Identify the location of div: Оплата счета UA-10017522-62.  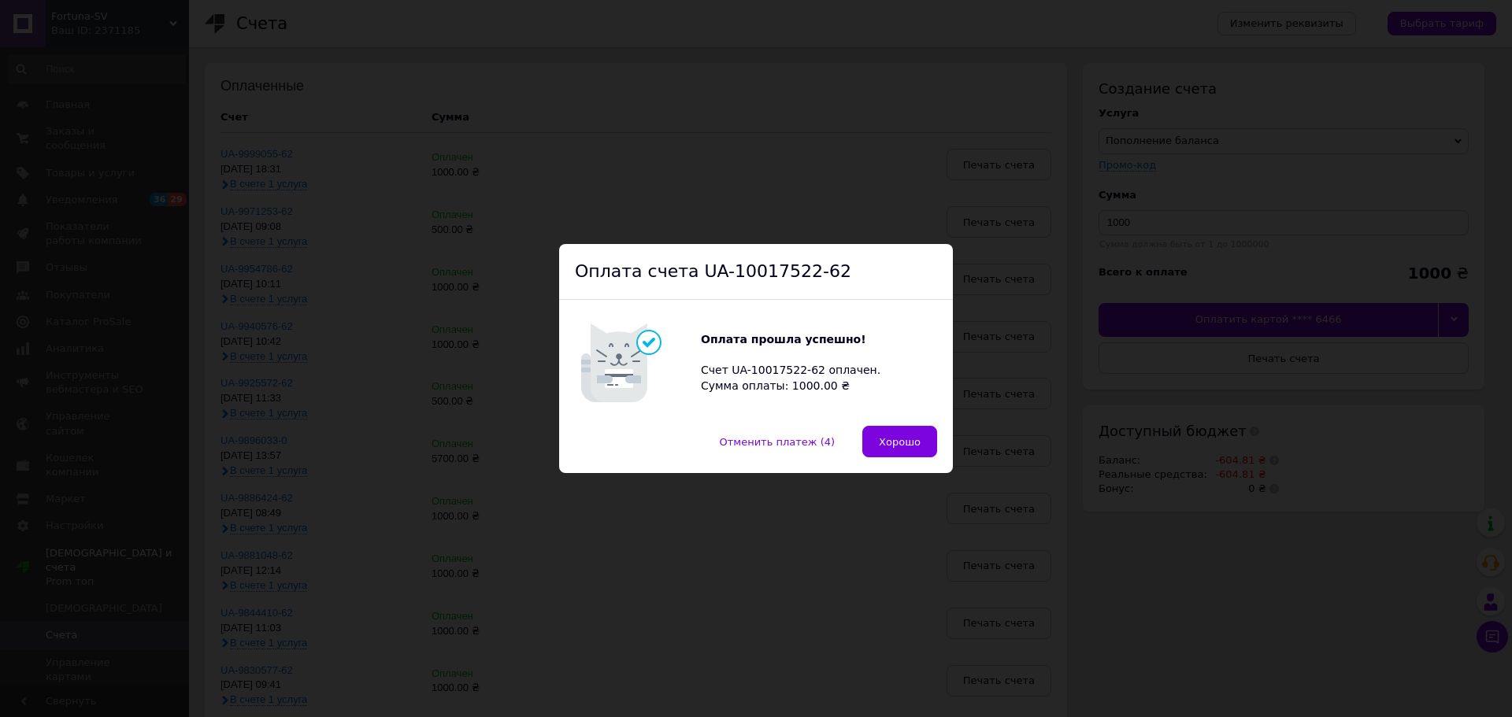
(756, 272).